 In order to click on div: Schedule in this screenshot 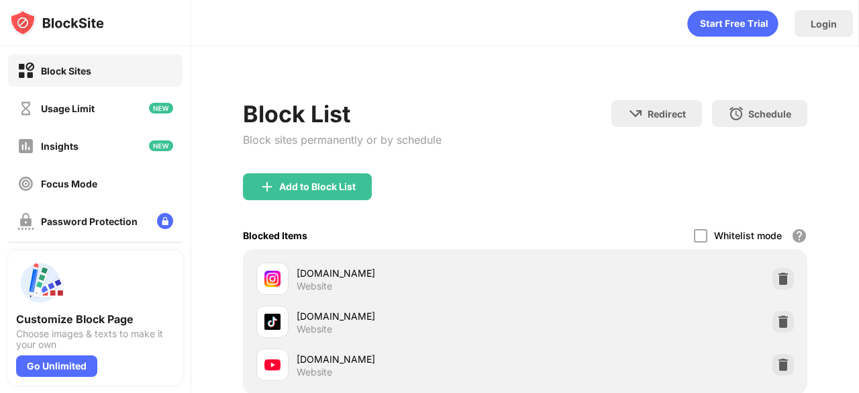, I will do `click(770, 113)`.